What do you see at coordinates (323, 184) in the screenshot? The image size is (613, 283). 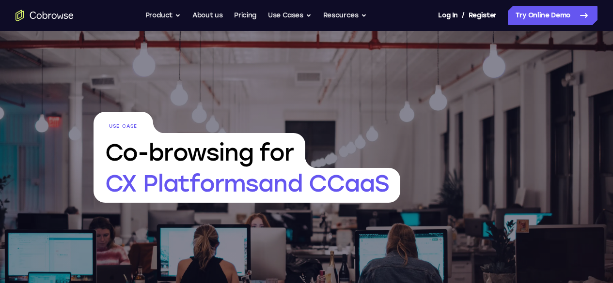 I see `span: and CCaaS` at bounding box center [323, 184].